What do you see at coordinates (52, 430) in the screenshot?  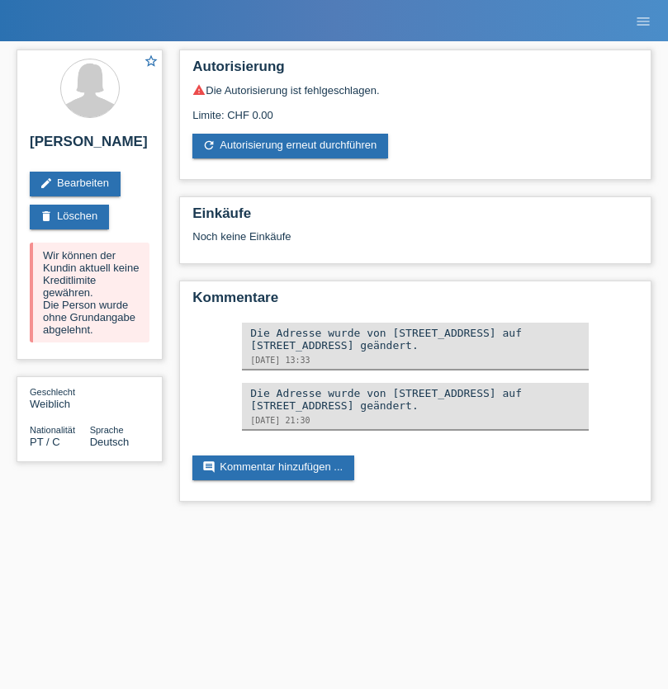 I see `span: Nationalität` at bounding box center [52, 430].